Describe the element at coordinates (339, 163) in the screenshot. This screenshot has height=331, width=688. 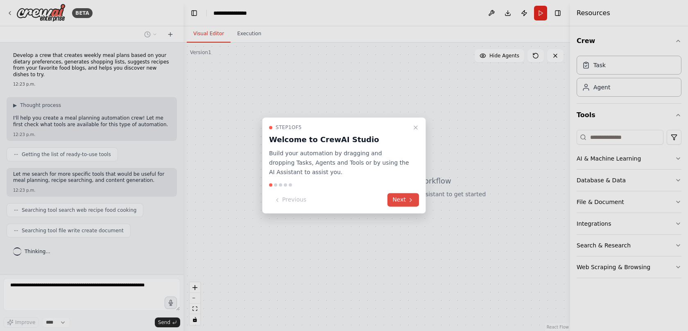
I see `p: Build your automation by dragging and dropping Tasks, Agents and Tools or by using the AI Assista...` at that location.